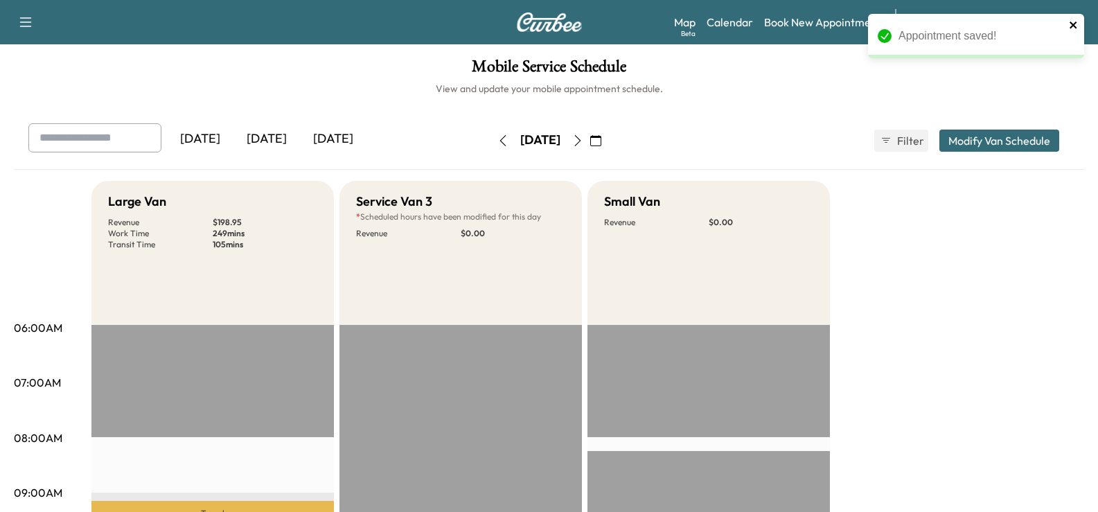 Image resolution: width=1098 pixels, height=512 pixels. I want to click on a: MapBeta, so click(685, 22).